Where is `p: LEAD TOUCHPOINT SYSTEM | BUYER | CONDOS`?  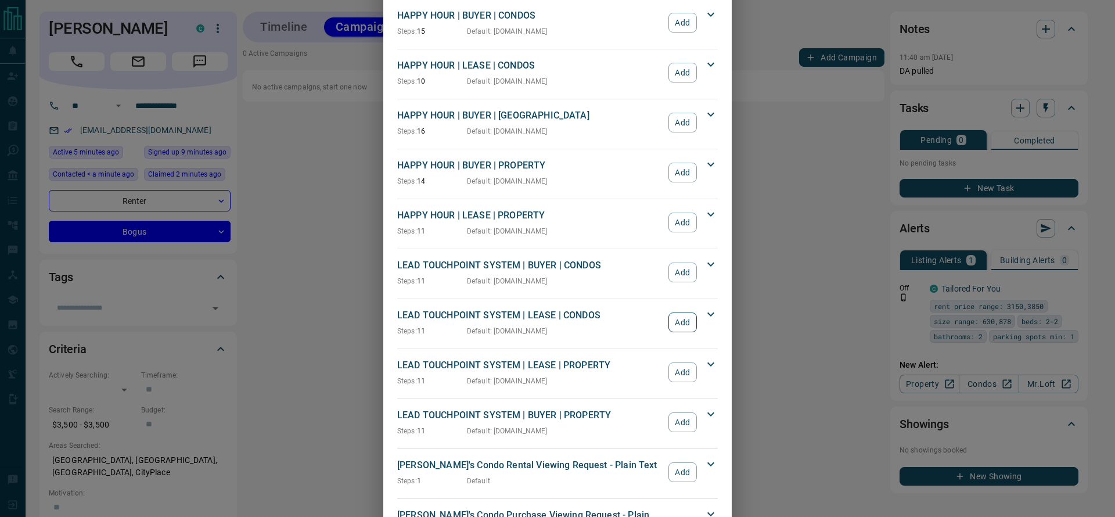
p: LEAD TOUCHPOINT SYSTEM | BUYER | CONDOS is located at coordinates (530, 265).